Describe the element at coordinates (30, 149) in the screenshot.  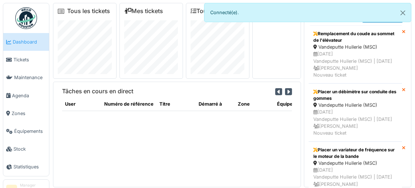
I see `span: Stock` at that location.